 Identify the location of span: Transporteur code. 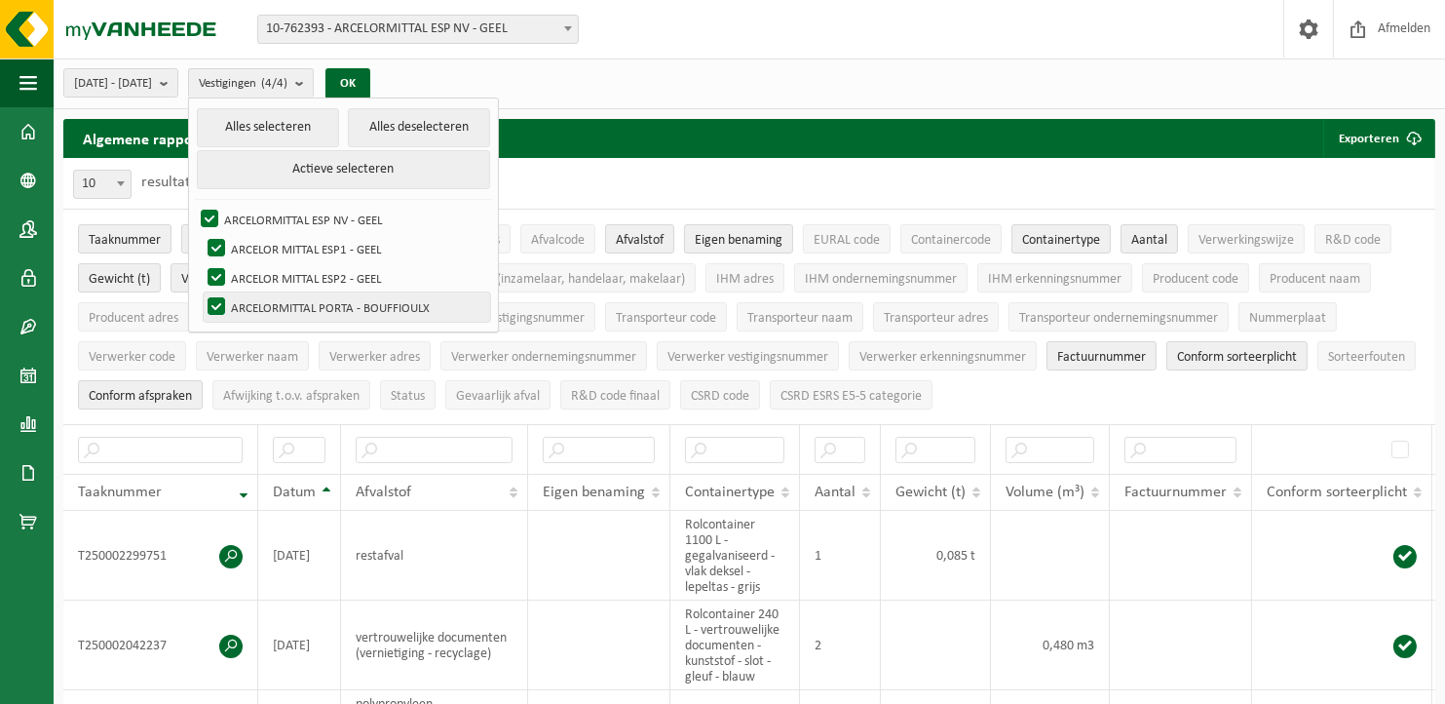
(666, 318).